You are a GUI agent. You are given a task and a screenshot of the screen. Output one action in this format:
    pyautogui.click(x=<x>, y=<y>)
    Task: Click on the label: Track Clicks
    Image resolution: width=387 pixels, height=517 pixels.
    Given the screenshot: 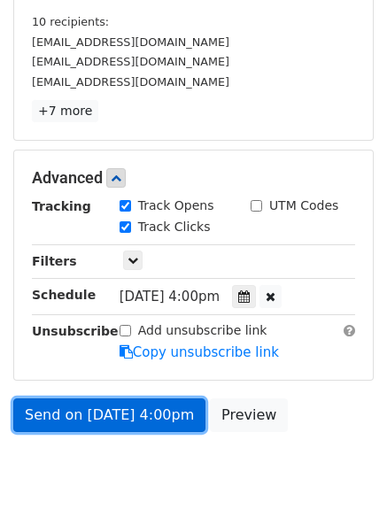 What is the action you would take?
    pyautogui.click(x=175, y=227)
    